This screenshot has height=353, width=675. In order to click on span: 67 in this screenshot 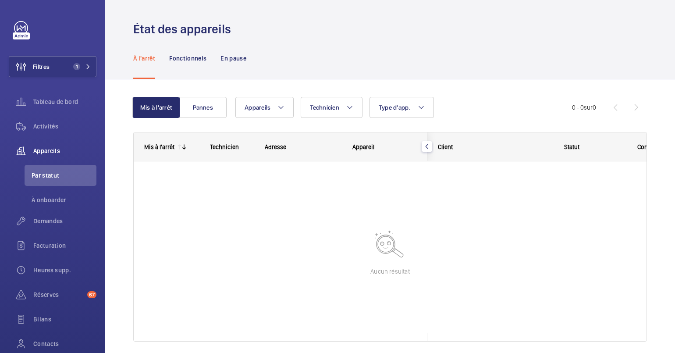, I will do `click(92, 294)`.